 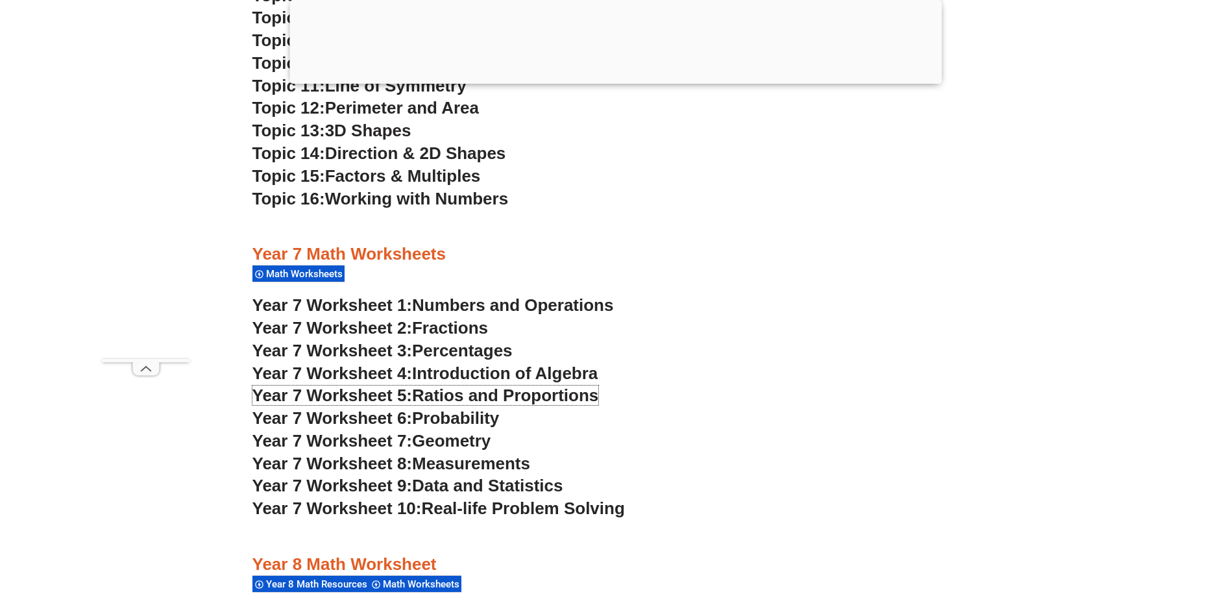 What do you see at coordinates (332, 350) in the screenshot?
I see `span: Year 7 Worksheet 3:` at bounding box center [332, 350].